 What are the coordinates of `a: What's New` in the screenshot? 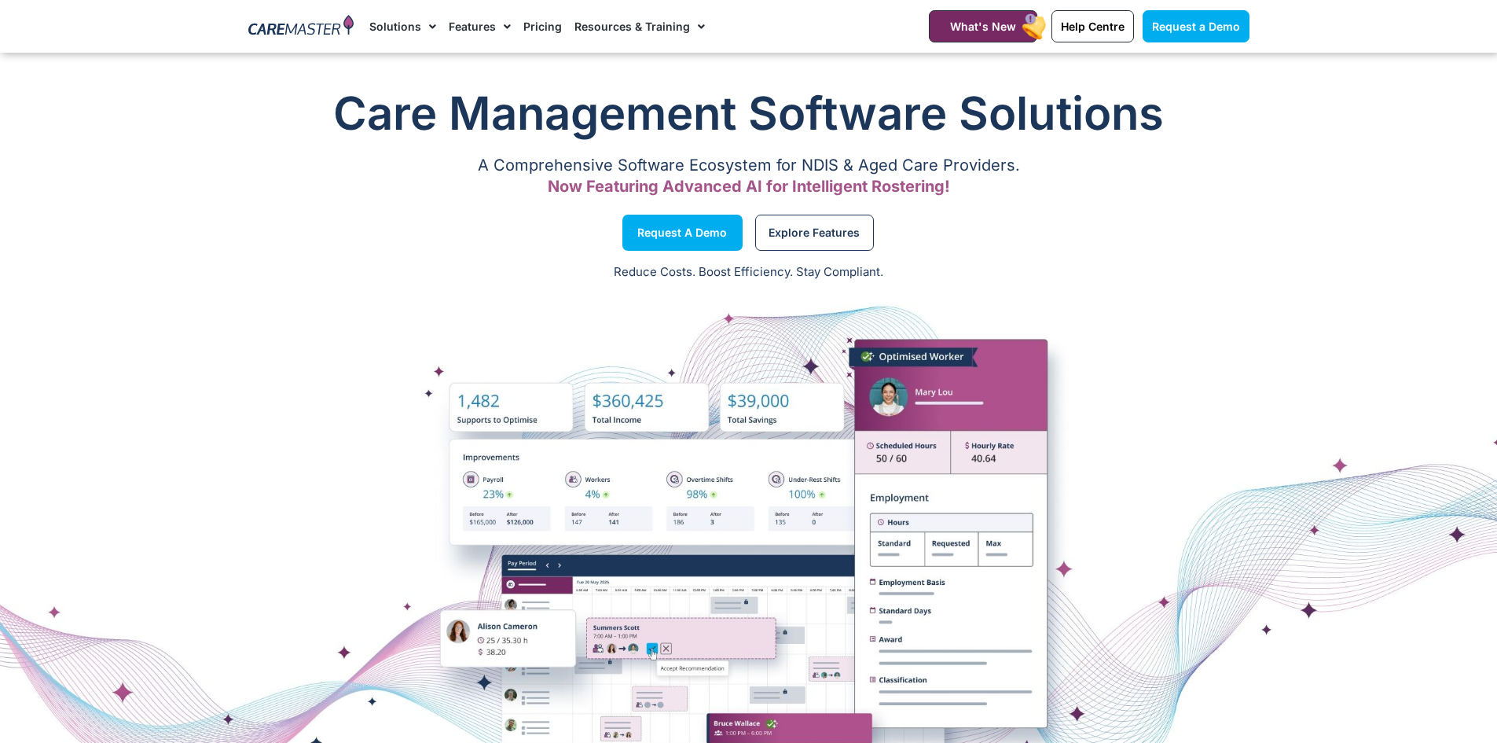 It's located at (983, 26).